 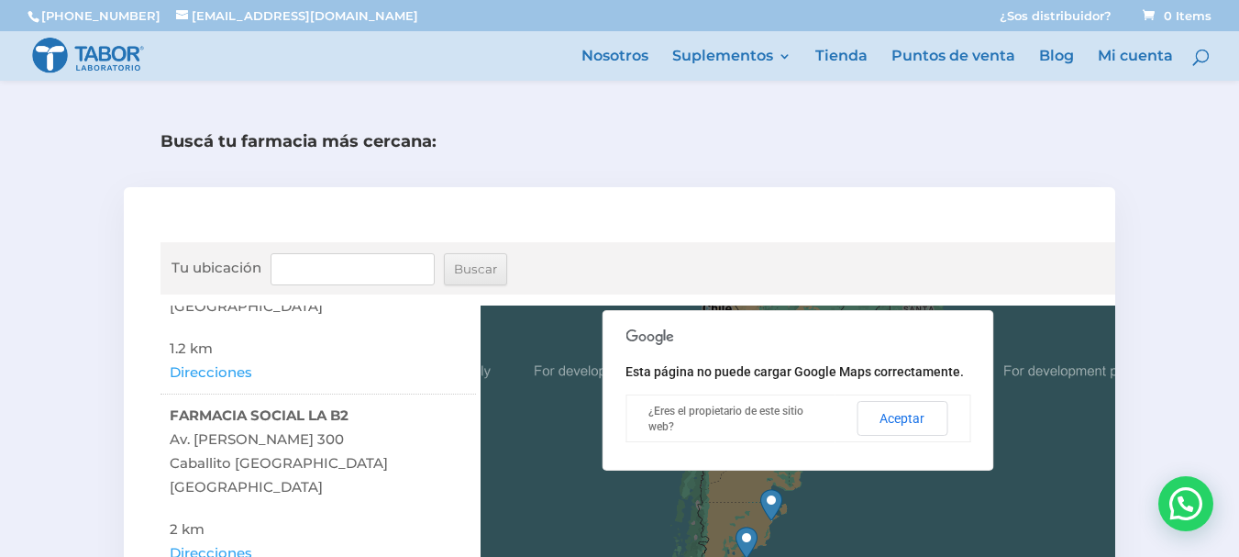 I want to click on a: Direcciones, so click(x=211, y=372).